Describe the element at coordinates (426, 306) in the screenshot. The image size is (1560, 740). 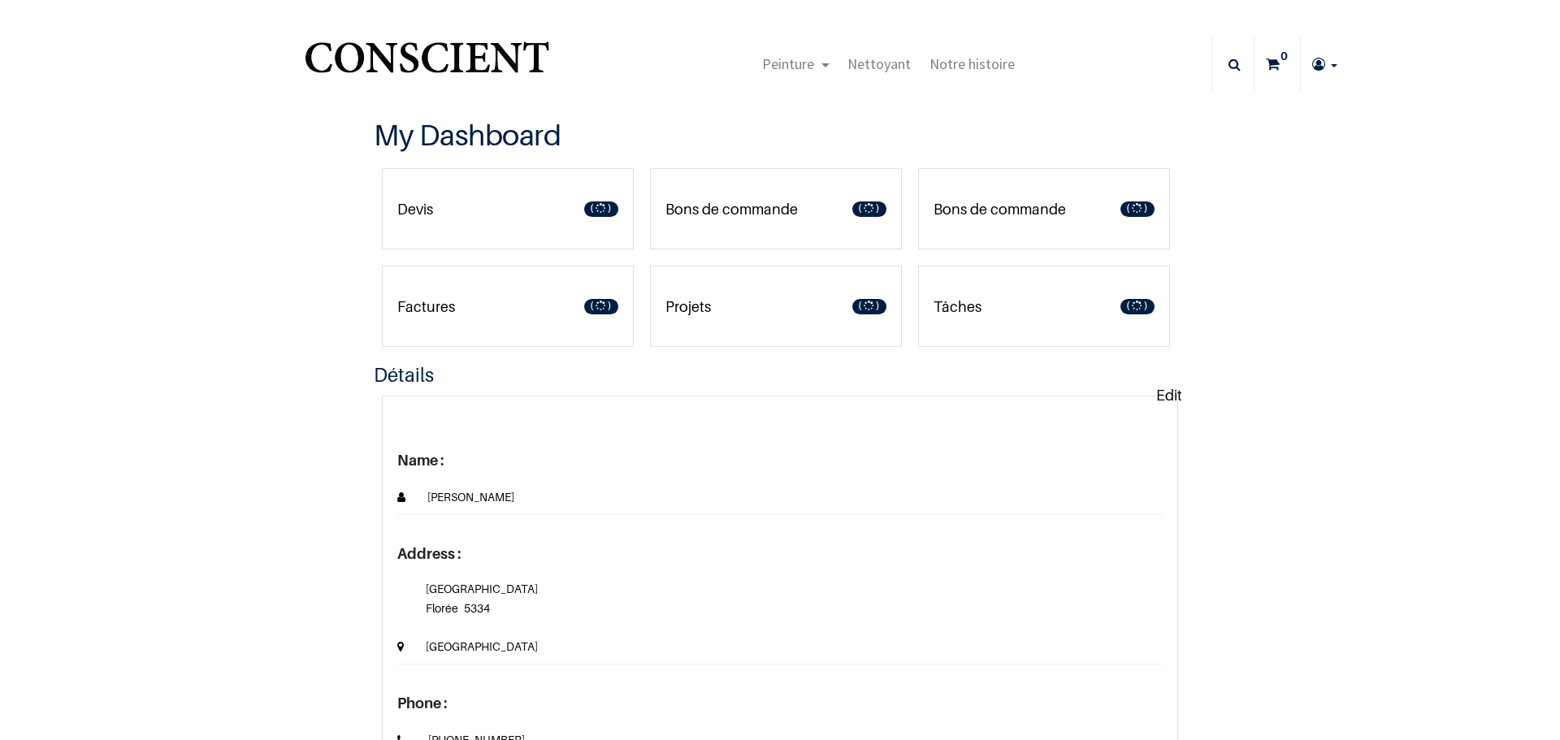
I see `p: Factures` at that location.